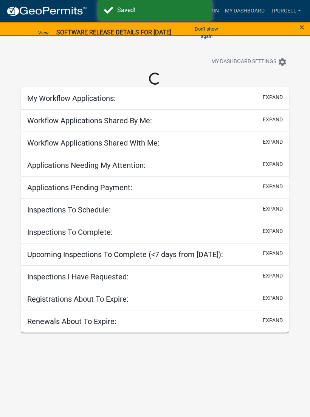 The image size is (310, 417). I want to click on h5: My Workflow Applications:, so click(72, 98).